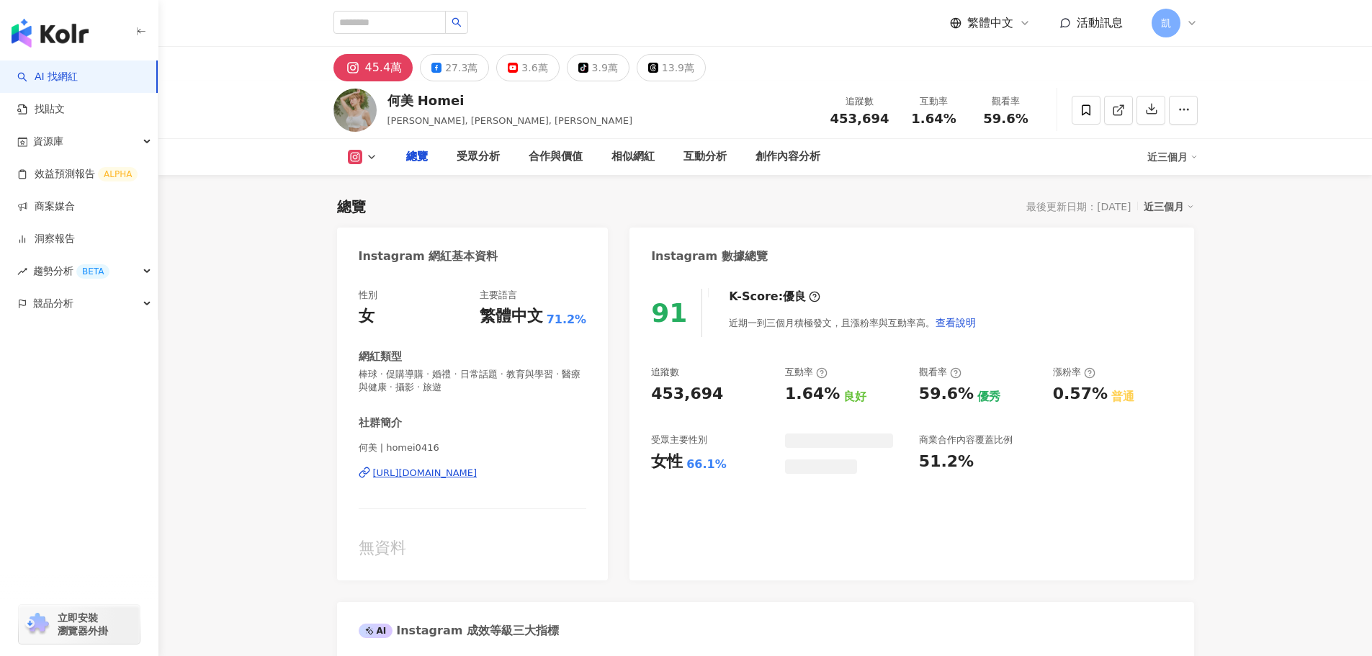  What do you see at coordinates (473, 381) in the screenshot?
I see `span: 棒球 · 促購導購 · 婚禮 · 日常話題 · 教育與學習 · 醫療與健康 · 攝影 · 旅遊` at bounding box center [473, 381].